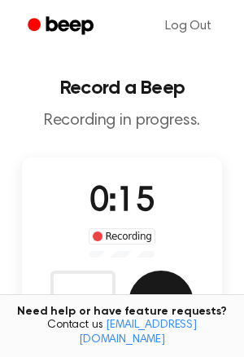 The width and height of the screenshot is (244, 357). I want to click on button: Save Audio Record, so click(161, 303).